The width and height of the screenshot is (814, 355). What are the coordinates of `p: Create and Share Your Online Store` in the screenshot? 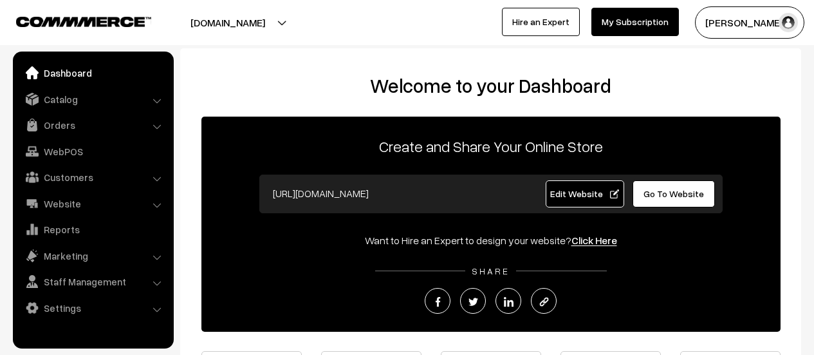 It's located at (491, 146).